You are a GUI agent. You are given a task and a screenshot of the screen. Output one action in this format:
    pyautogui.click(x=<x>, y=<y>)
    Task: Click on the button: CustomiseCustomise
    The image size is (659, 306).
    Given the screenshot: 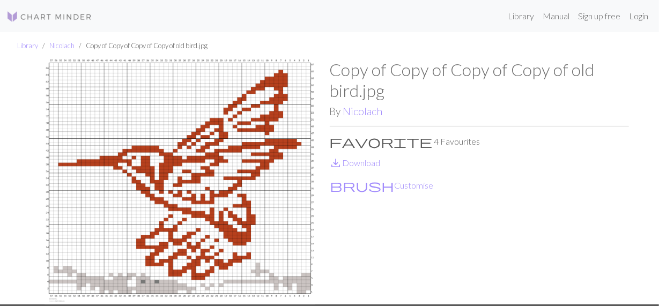 What is the action you would take?
    pyautogui.click(x=382, y=185)
    